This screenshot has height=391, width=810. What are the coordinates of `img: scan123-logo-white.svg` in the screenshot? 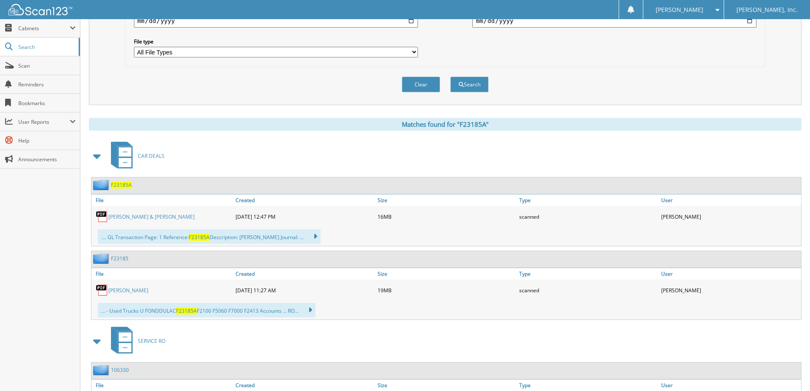 It's located at (40, 9).